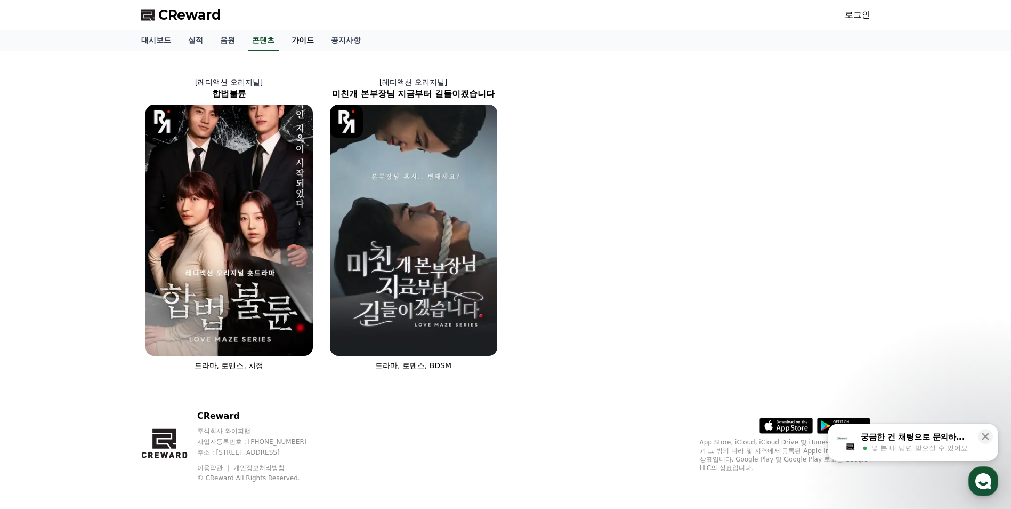 The height and width of the screenshot is (509, 1011). What do you see at coordinates (414, 94) in the screenshot?
I see `h2: 미친개 본부장님 지금부터 길들이겠습니다` at bounding box center [414, 94].